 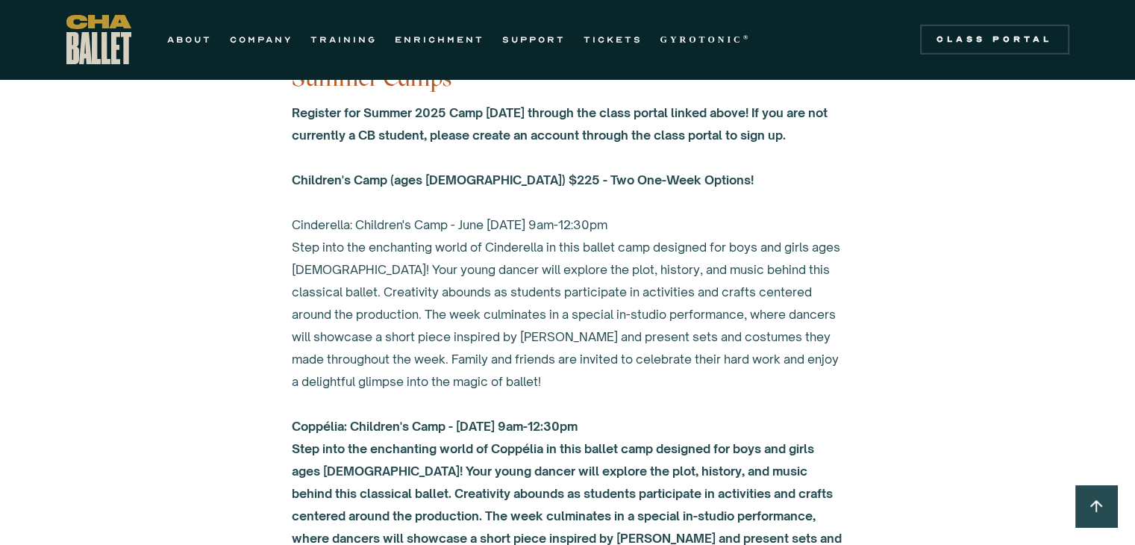 What do you see at coordinates (261, 40) in the screenshot?
I see `a: COMPANY` at bounding box center [261, 40].